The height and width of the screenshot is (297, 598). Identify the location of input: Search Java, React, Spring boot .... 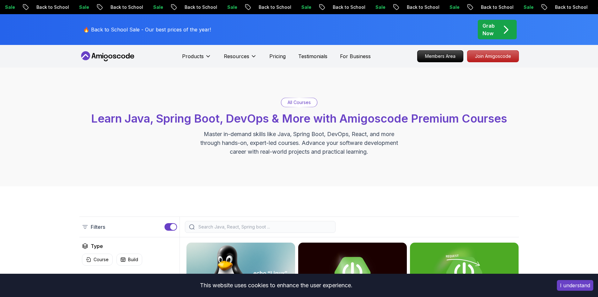
(264, 227).